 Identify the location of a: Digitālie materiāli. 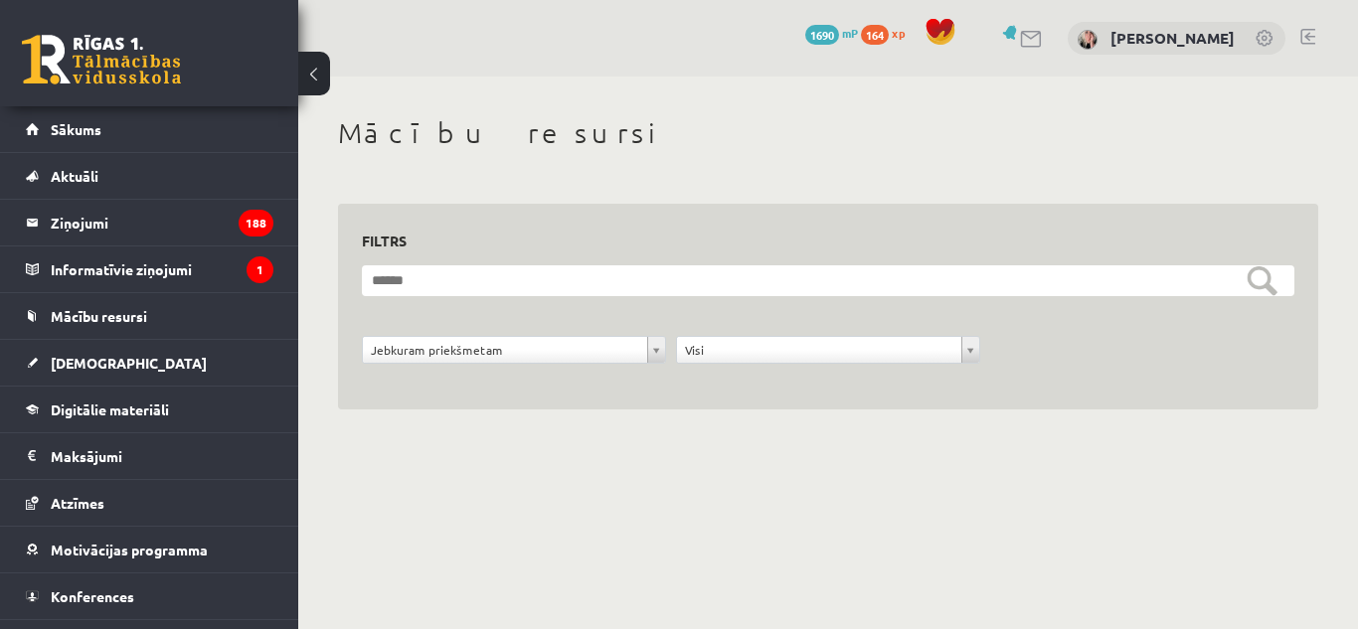
(149, 410).